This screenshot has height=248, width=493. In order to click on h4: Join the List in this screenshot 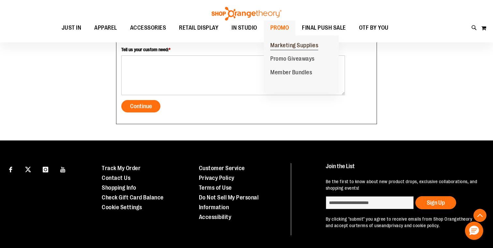, I will do `click(403, 169)`.